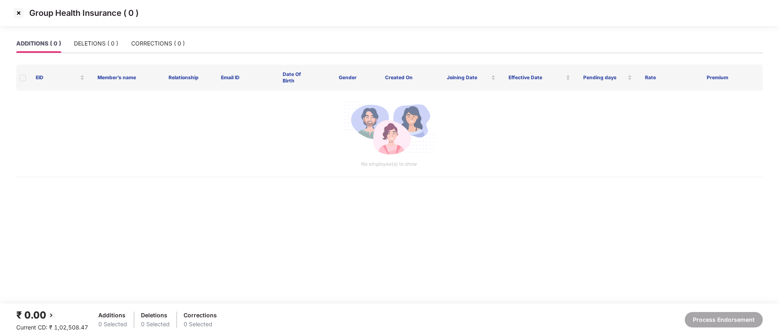 Image resolution: width=779 pixels, height=336 pixels. What do you see at coordinates (155, 315) in the screenshot?
I see `div: Deletions` at bounding box center [155, 315].